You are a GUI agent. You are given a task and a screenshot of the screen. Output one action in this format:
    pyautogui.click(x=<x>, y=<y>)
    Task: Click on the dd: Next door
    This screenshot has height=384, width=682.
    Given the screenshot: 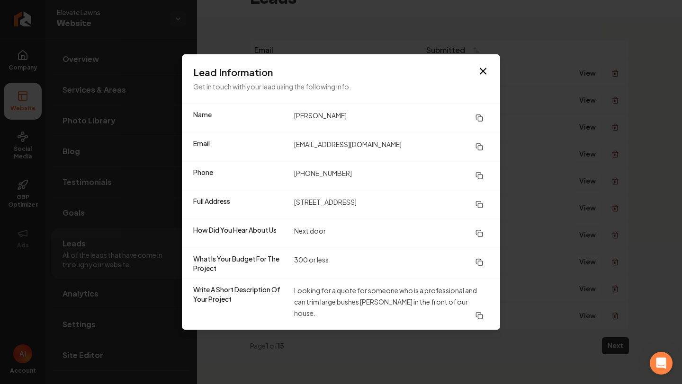 What is the action you would take?
    pyautogui.click(x=391, y=234)
    